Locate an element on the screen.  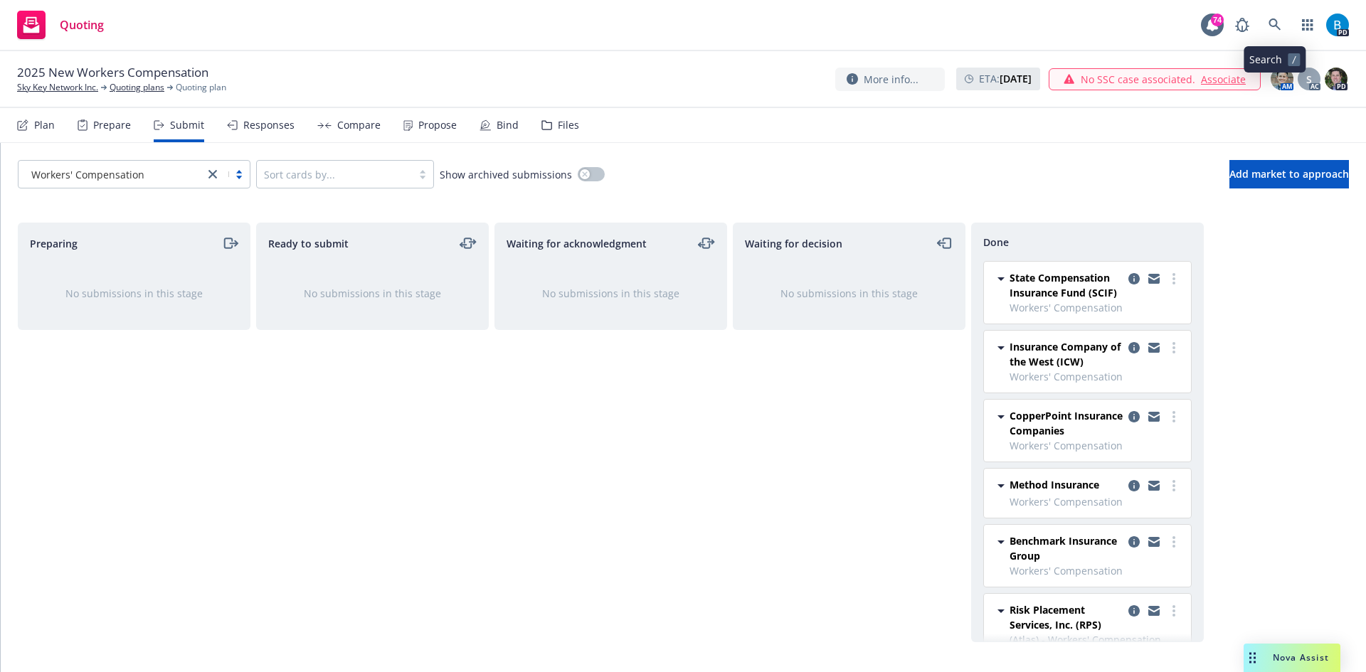
a: moveLeft is located at coordinates (945, 243).